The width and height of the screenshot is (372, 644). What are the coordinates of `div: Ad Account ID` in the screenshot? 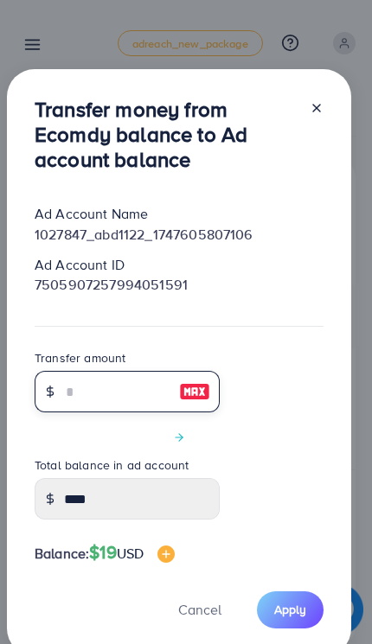 It's located at (179, 264).